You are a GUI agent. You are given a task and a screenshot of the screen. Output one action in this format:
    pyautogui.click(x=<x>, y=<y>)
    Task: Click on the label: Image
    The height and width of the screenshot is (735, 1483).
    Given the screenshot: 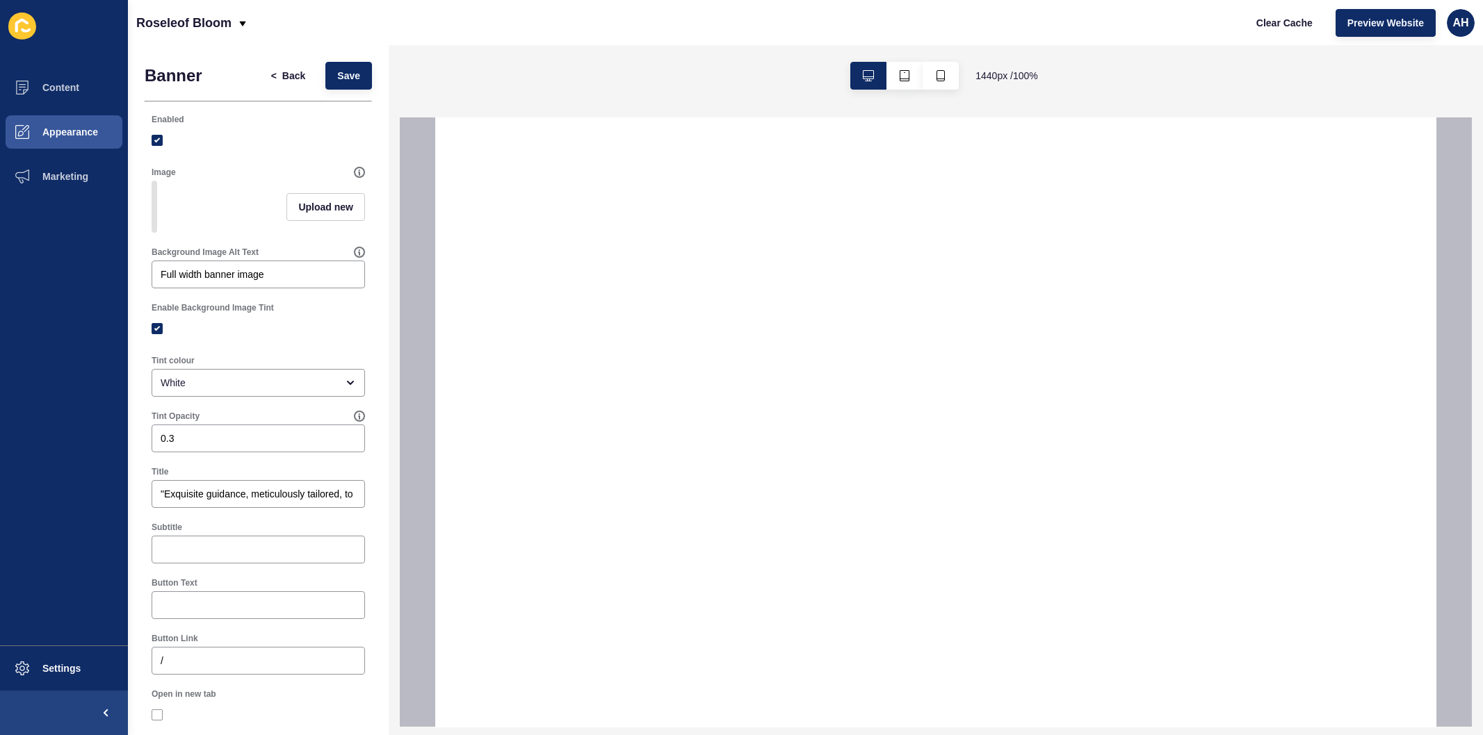 What is the action you would take?
    pyautogui.click(x=163, y=172)
    